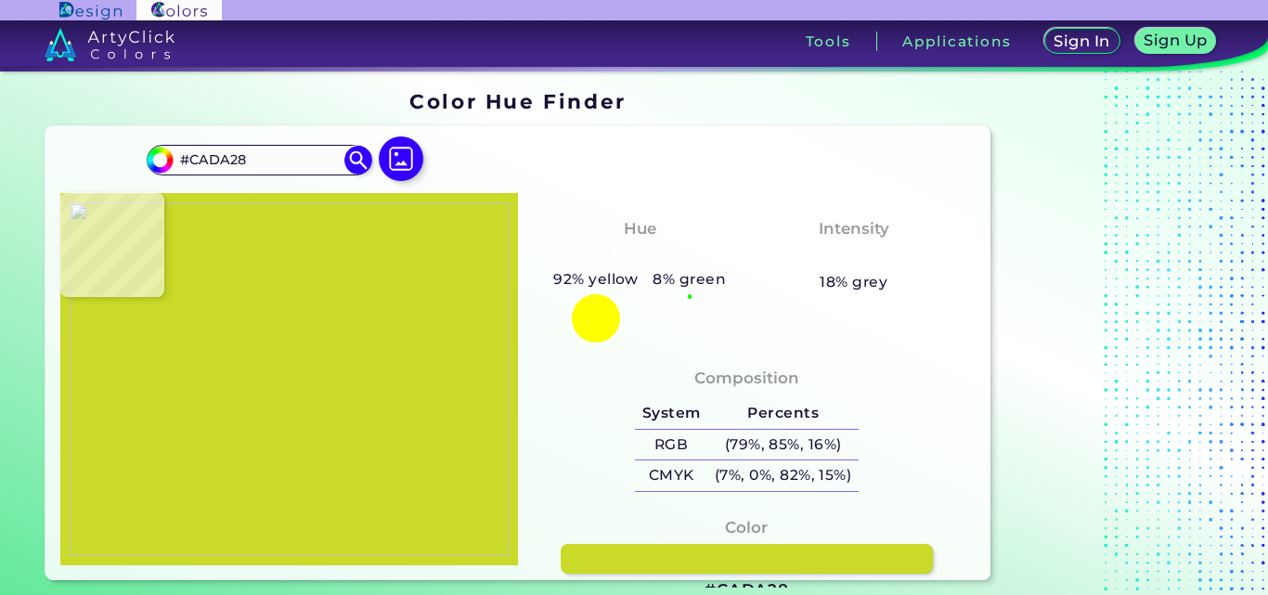  I want to click on h4: Color, so click(746, 527).